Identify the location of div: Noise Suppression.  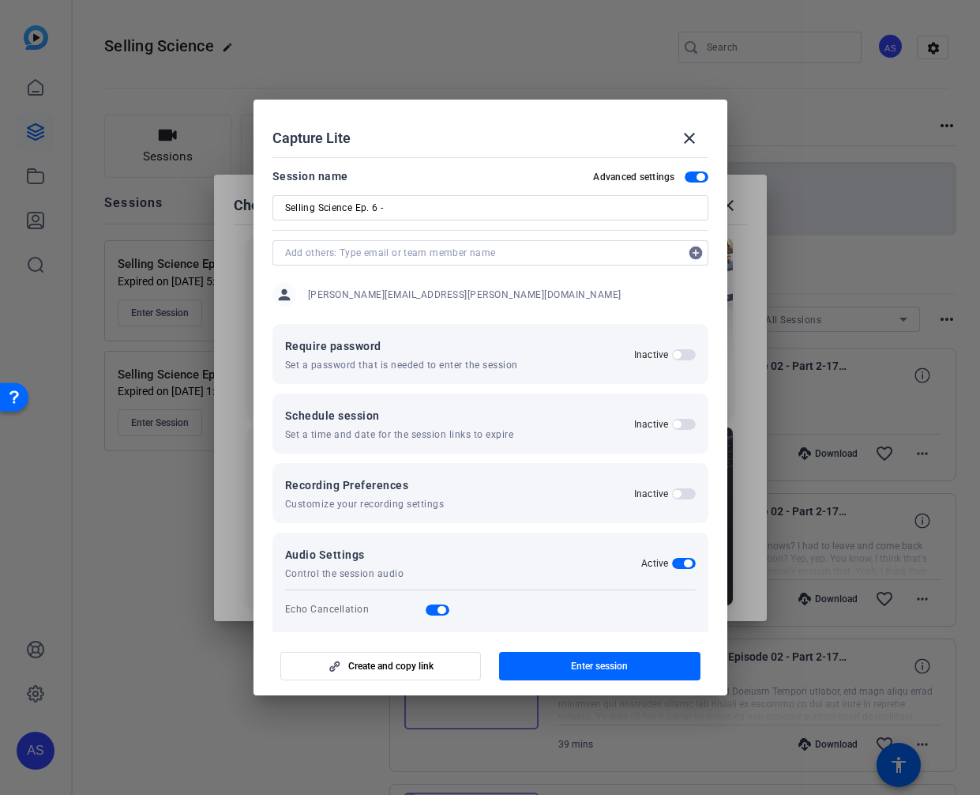
(329, 638).